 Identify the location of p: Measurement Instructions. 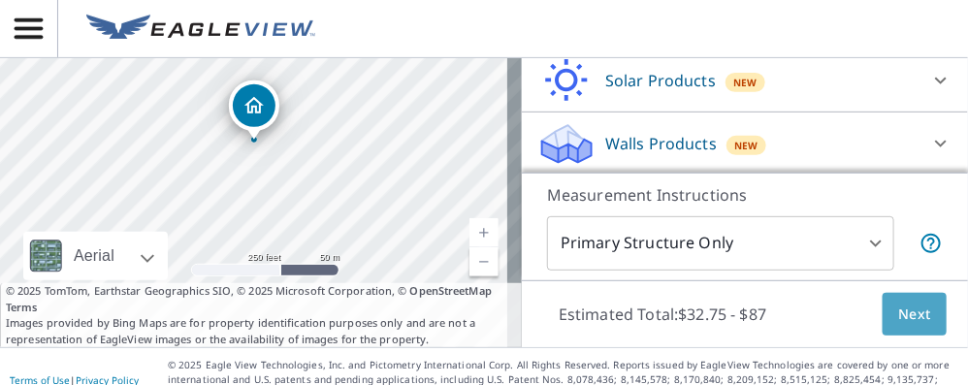
(745, 195).